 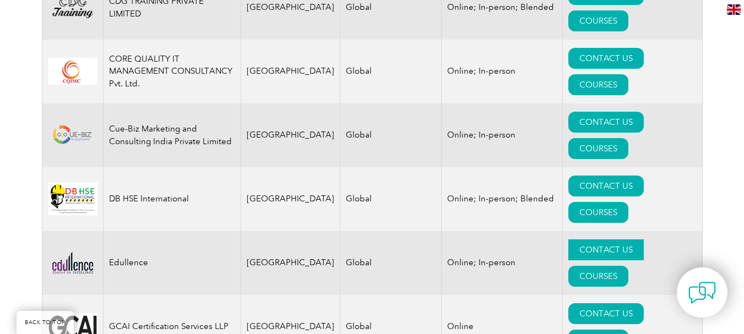 I want to click on td: Cue-Biz Marketing and Consulting India Private Limited, so click(x=172, y=136).